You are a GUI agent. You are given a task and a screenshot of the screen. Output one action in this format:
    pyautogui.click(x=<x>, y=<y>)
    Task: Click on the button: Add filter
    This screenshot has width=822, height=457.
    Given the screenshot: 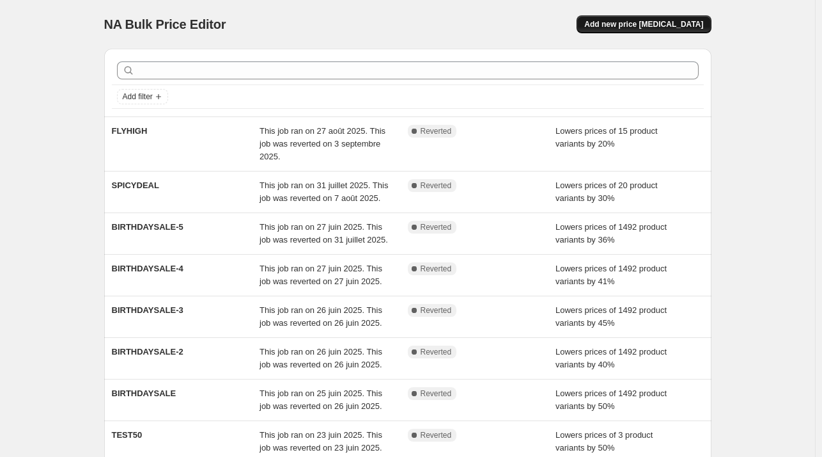 What is the action you would take?
    pyautogui.click(x=143, y=97)
    